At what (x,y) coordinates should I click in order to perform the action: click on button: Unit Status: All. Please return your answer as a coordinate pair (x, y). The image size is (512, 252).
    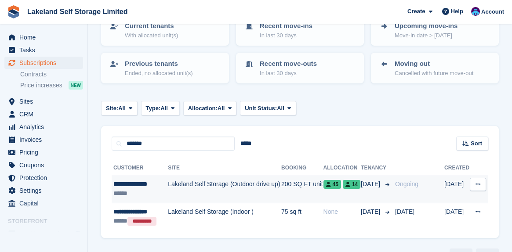
    Looking at the image, I should click on (268, 108).